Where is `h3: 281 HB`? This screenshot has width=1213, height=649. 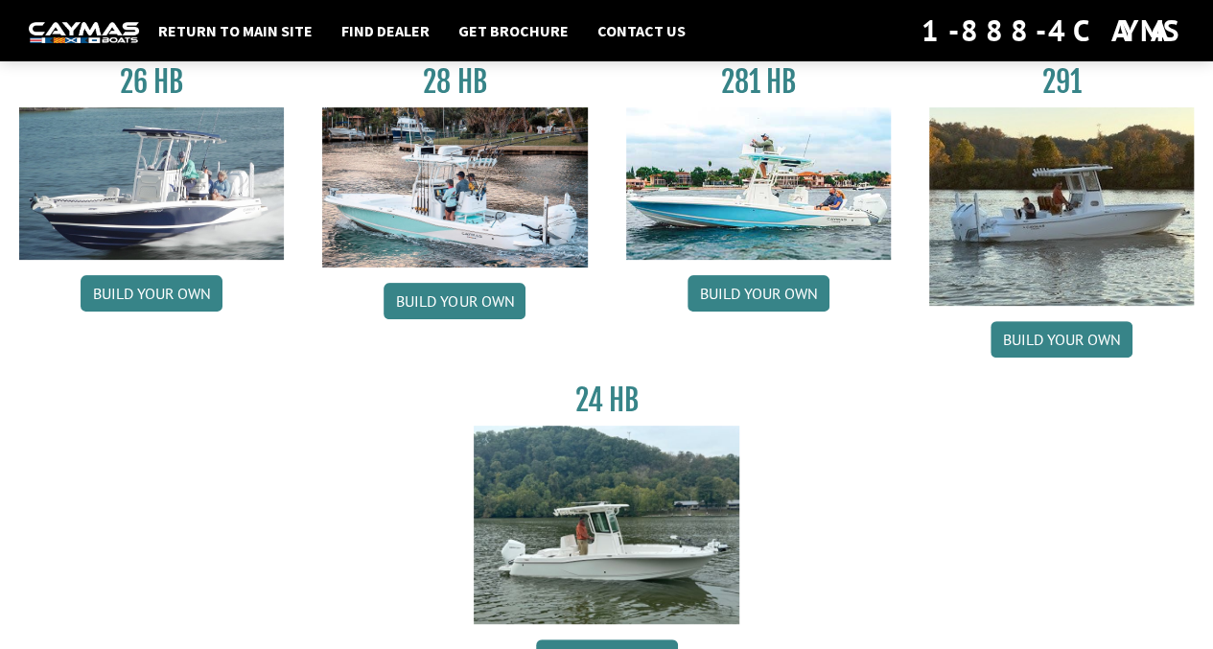 h3: 281 HB is located at coordinates (758, 81).